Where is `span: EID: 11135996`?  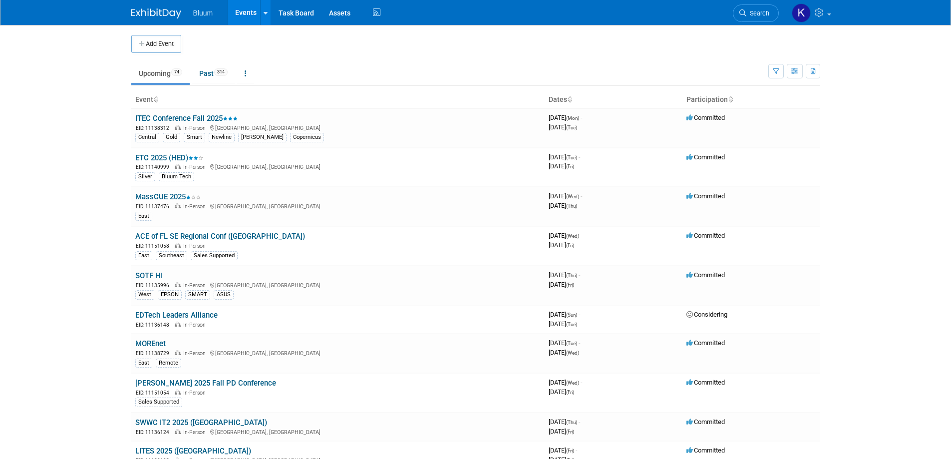
span: EID: 11135996 is located at coordinates (154, 285).